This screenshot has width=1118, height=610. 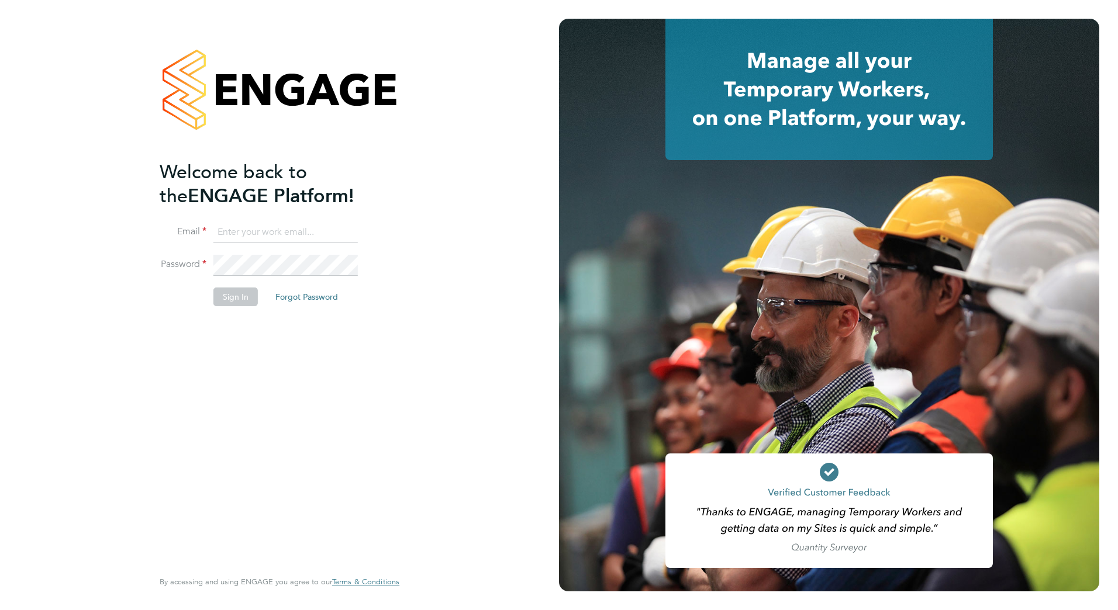 What do you see at coordinates (306, 297) in the screenshot?
I see `button: Forgot Password` at bounding box center [306, 297].